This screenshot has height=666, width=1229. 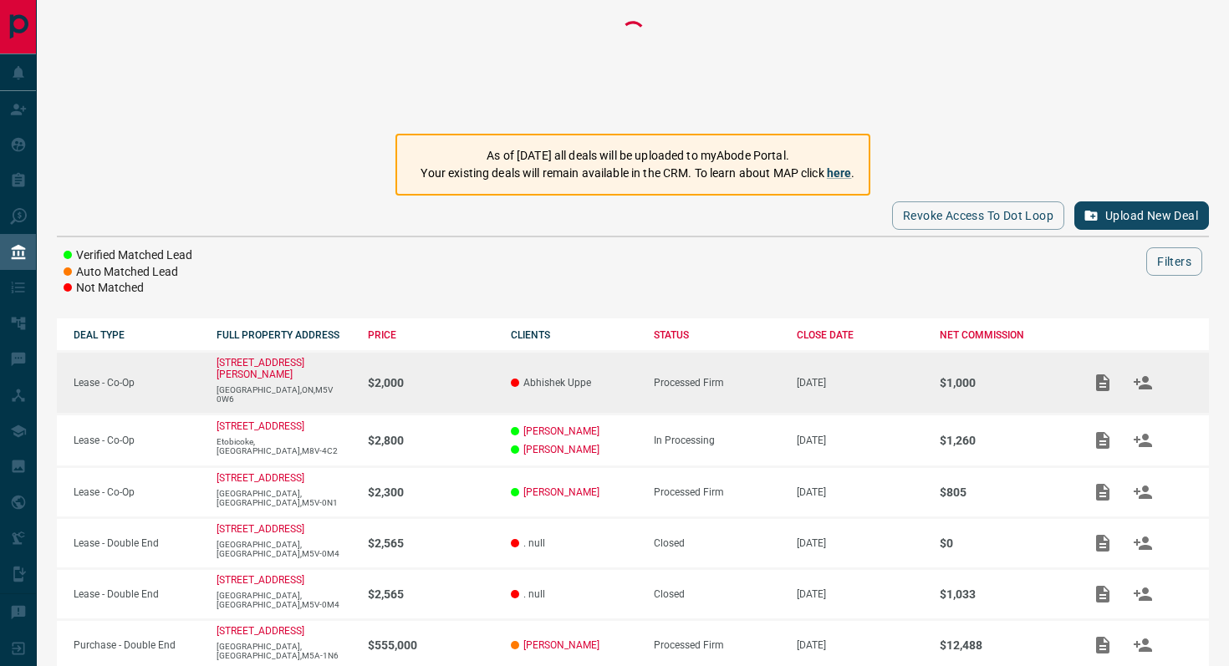 I want to click on p: Your existing deals will remain available in the CRM. To learn about MAP click ., so click(x=637, y=173).